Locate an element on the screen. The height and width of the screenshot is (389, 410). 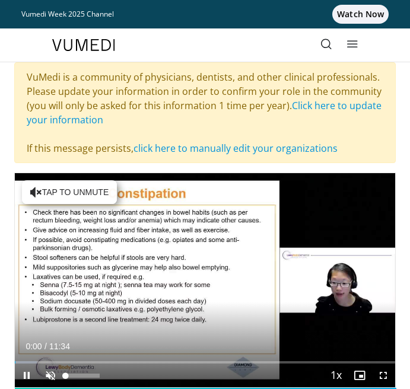
button: Playback Rate is located at coordinates (336, 376).